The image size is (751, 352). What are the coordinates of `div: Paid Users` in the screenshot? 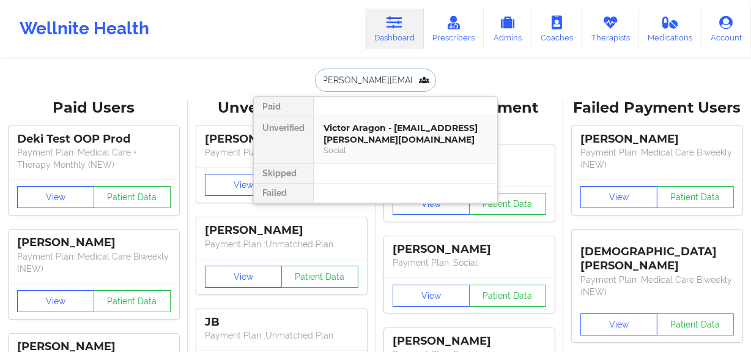 It's located at (94, 108).